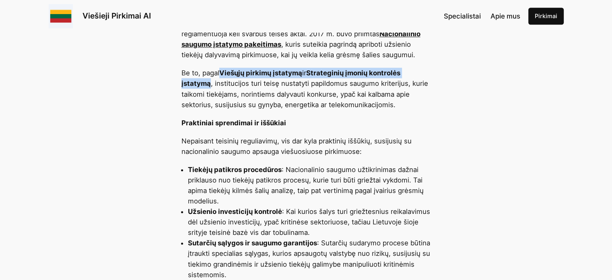  Describe the element at coordinates (261, 73) in the screenshot. I see `strong: Viešųjų pirkimų įstatymą` at that location.